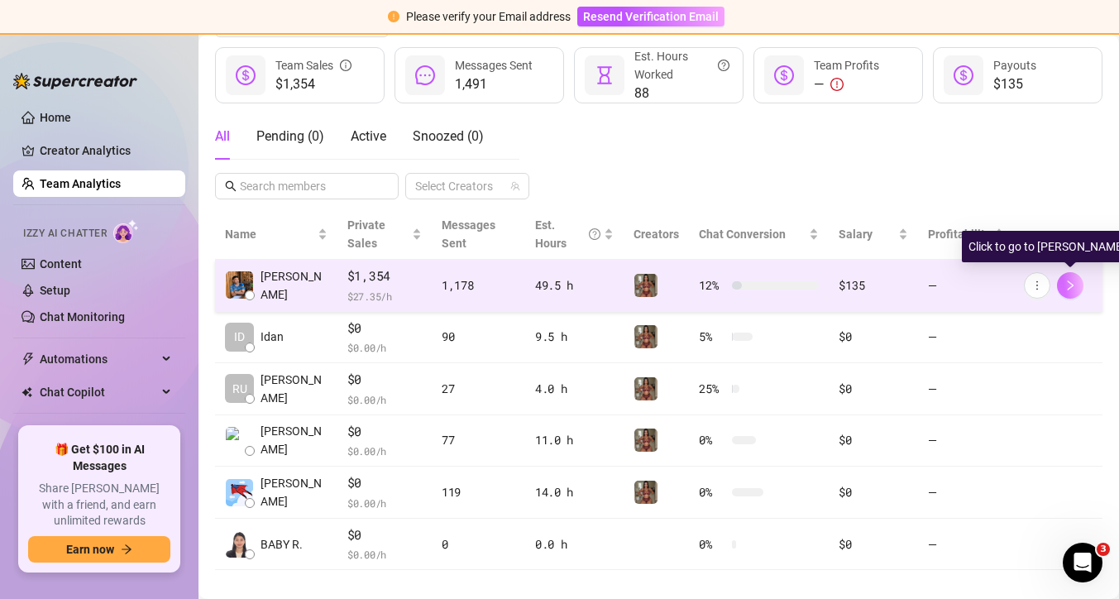  Describe the element at coordinates (60, 264) in the screenshot. I see `a: Content` at that location.